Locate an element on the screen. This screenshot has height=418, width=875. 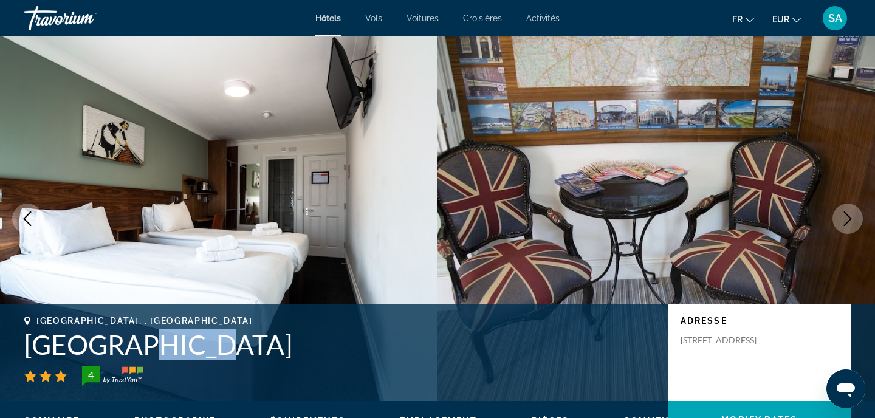
p: Adresse is located at coordinates (759, 321).